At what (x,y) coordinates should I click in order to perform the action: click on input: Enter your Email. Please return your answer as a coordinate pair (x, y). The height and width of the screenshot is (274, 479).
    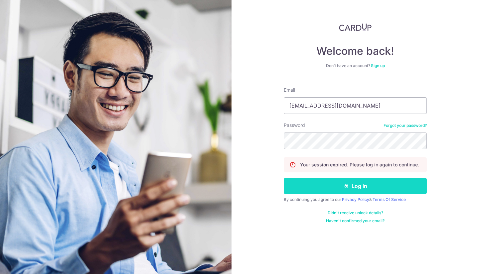
    Looking at the image, I should click on (355, 106).